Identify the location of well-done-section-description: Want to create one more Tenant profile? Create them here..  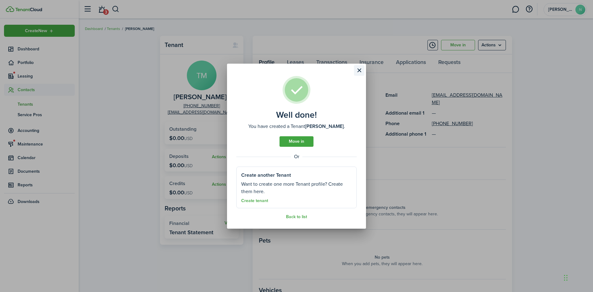
(296, 188).